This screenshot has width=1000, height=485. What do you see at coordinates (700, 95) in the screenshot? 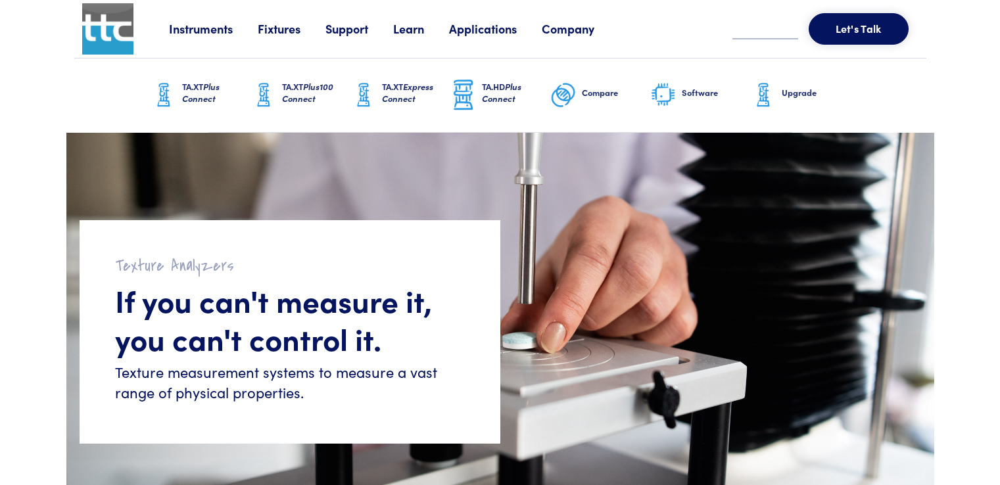
I see `a: Software` at bounding box center [700, 95].